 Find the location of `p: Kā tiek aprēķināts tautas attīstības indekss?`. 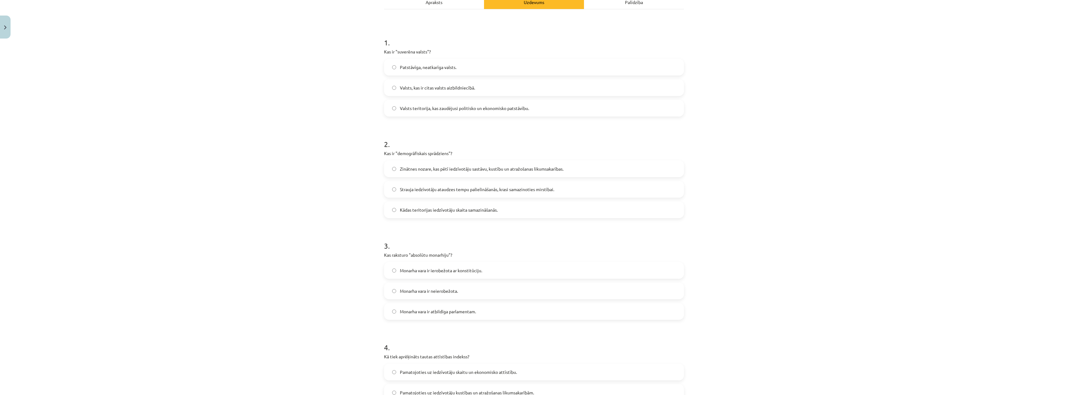

p: Kā tiek aprēķināts tautas attīstības indekss? is located at coordinates (534, 356).